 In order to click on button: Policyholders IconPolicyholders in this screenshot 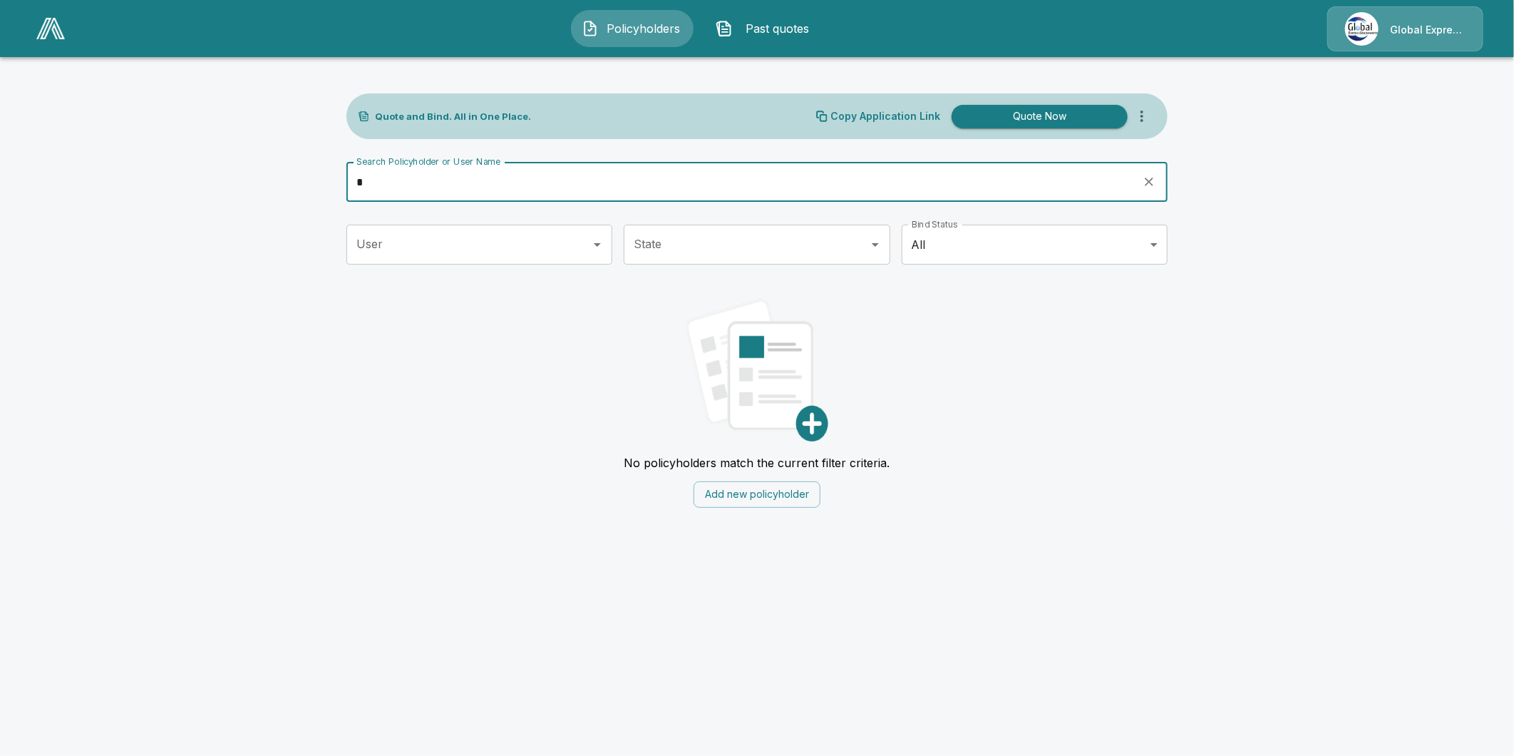, I will do `click(632, 29)`.